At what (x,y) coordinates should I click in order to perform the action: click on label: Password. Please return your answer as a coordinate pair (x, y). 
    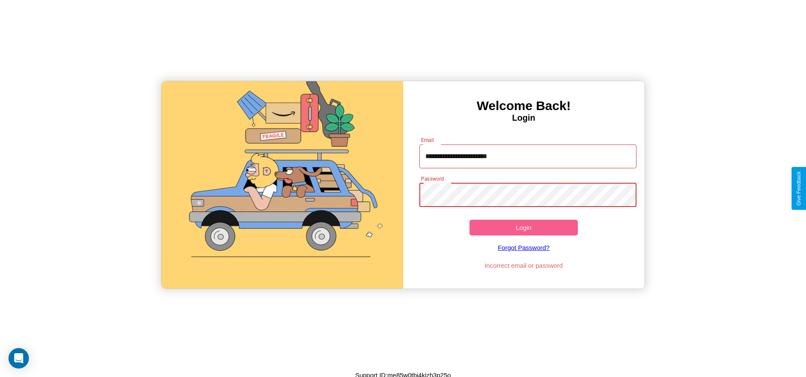
    Looking at the image, I should click on (432, 178).